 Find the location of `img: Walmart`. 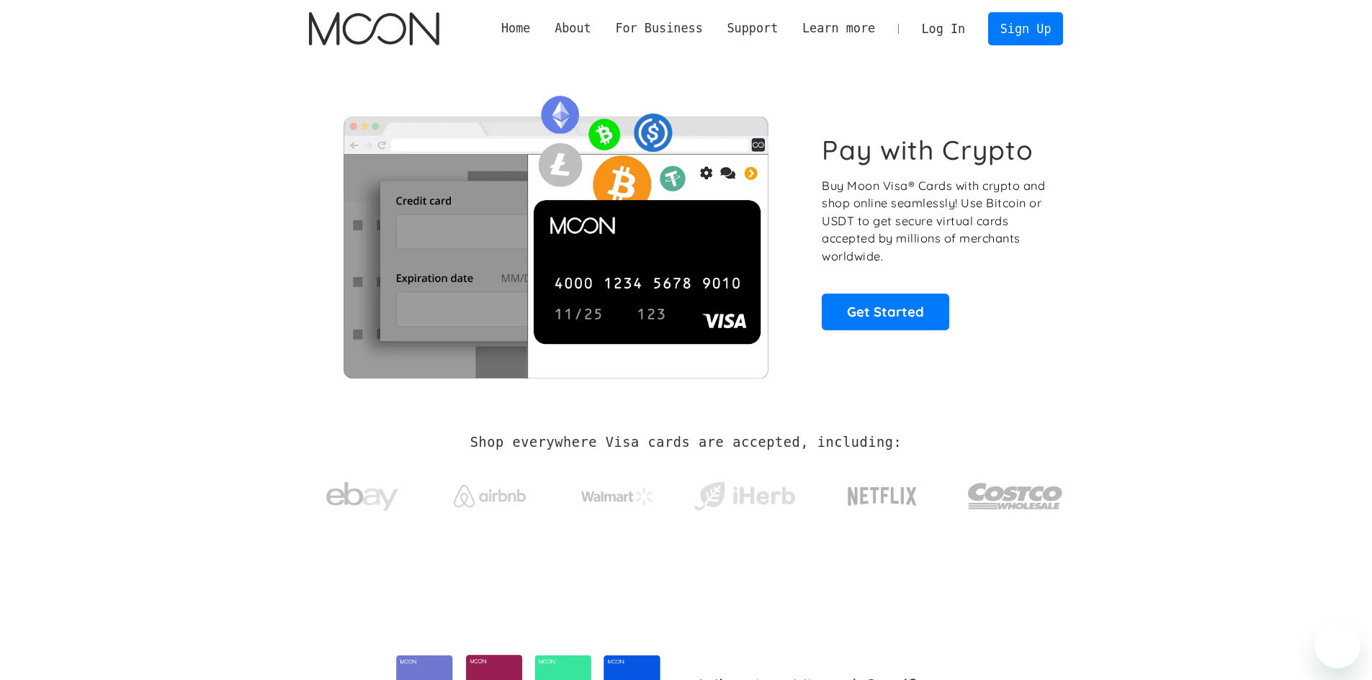

img: Walmart is located at coordinates (617, 497).